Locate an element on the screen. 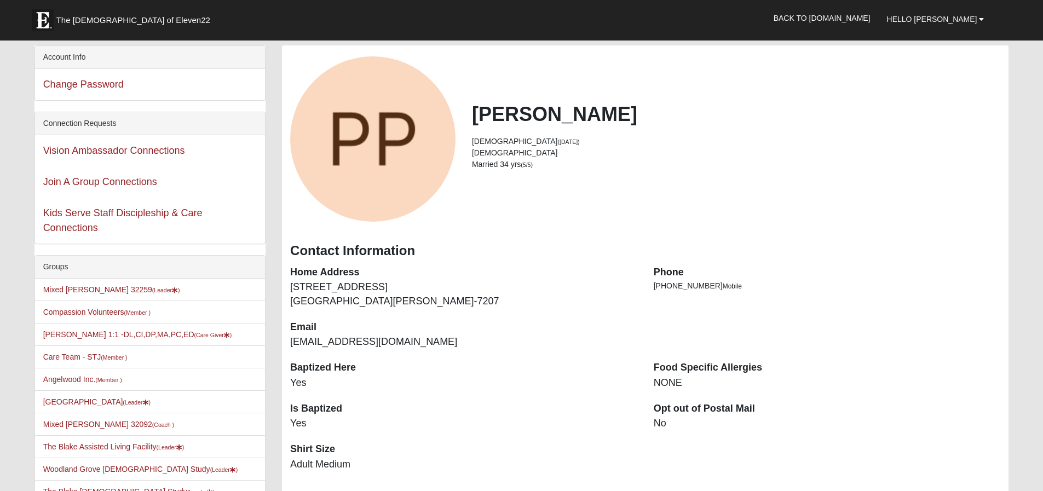  dd: No is located at coordinates (827, 424).